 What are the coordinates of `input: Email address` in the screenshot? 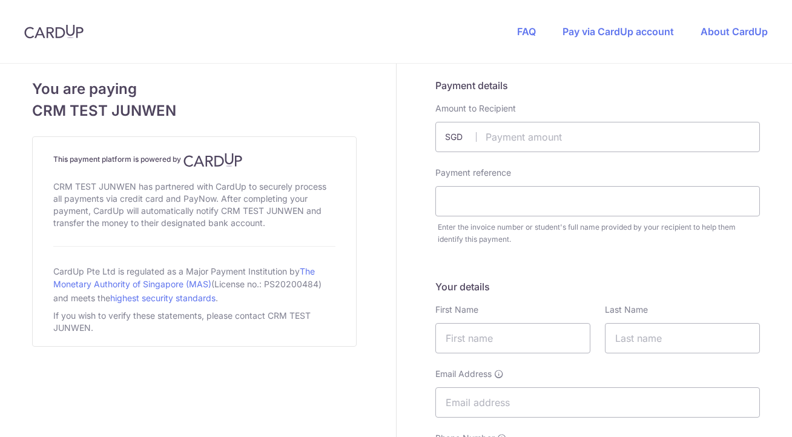 It's located at (598, 402).